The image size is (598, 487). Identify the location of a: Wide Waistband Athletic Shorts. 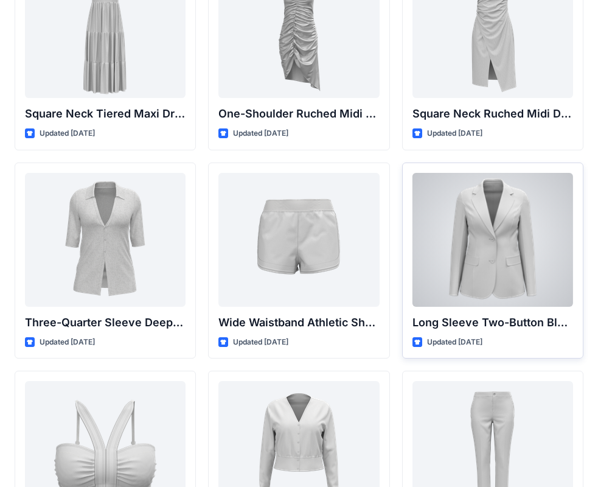
(299, 240).